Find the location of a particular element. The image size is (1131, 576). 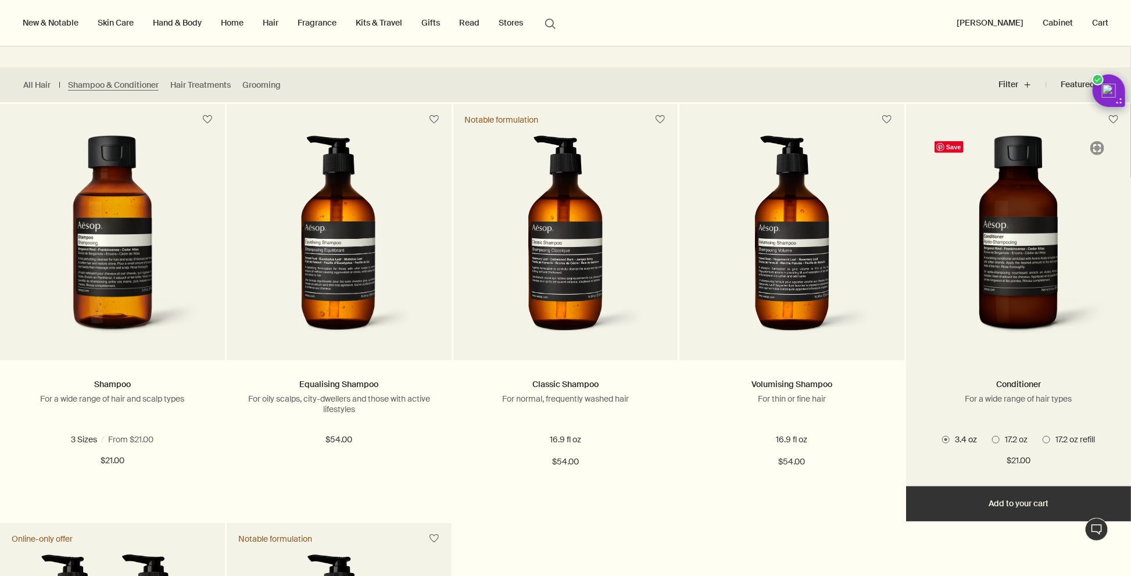

a: Hair is located at coordinates (270, 23).